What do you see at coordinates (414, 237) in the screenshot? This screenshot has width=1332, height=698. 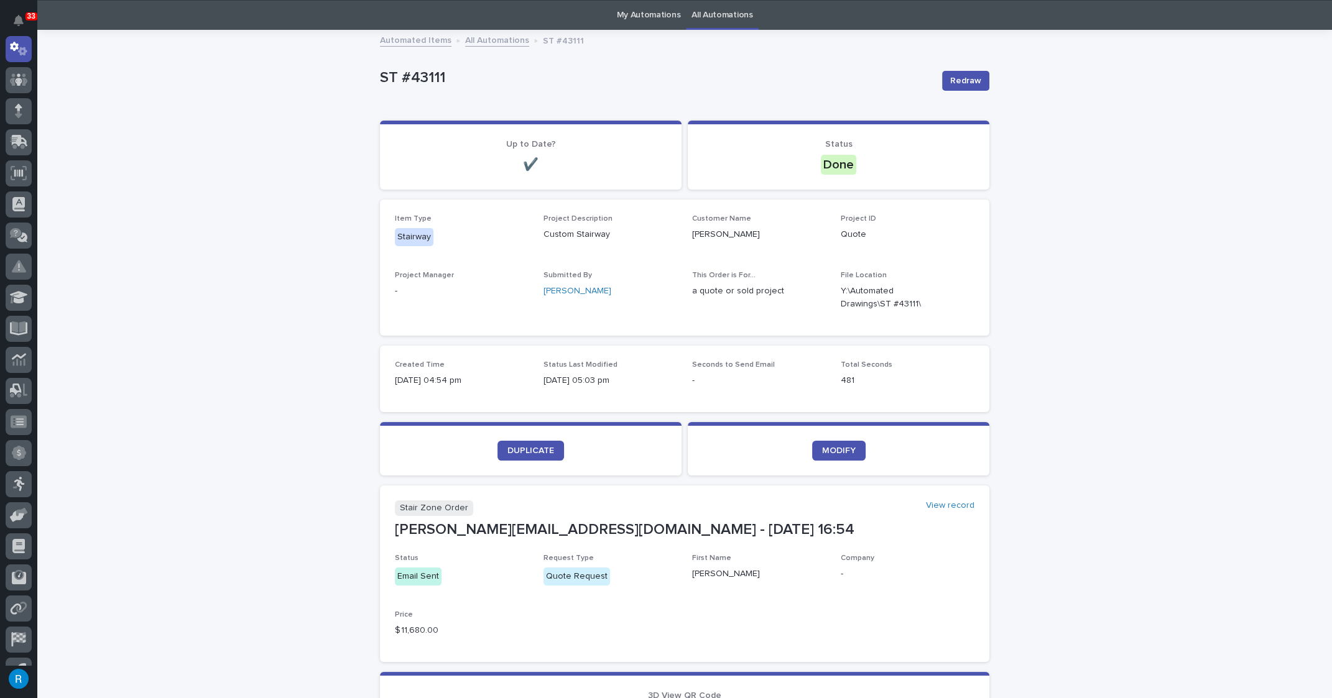 I see `div: Stairway` at bounding box center [414, 237].